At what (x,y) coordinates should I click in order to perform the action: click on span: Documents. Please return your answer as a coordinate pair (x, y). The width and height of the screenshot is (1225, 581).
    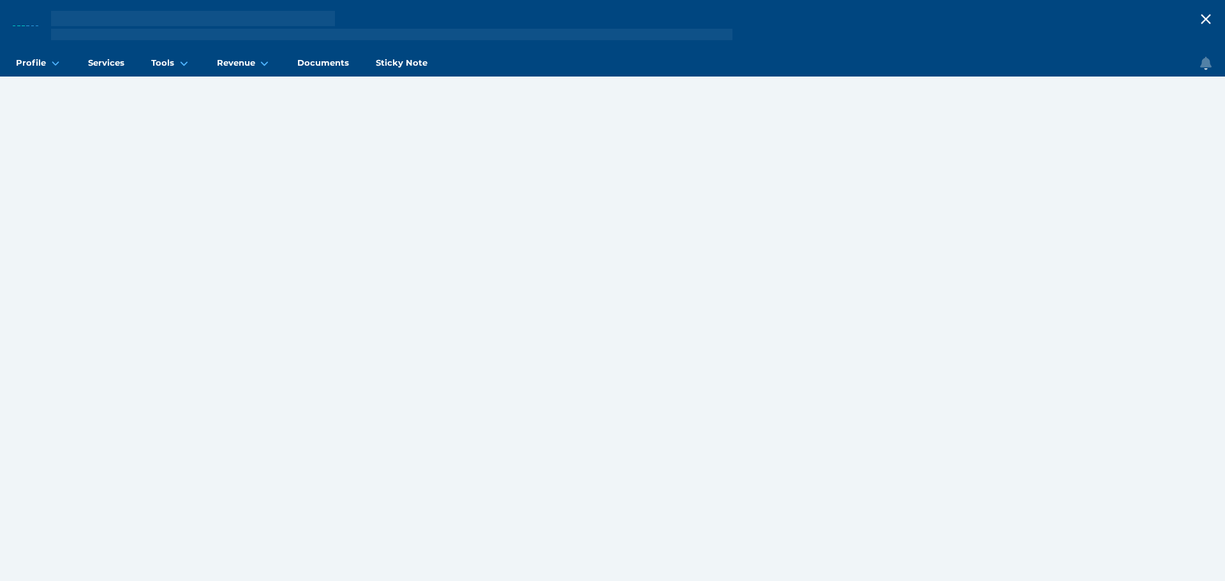
    Looking at the image, I should click on (323, 63).